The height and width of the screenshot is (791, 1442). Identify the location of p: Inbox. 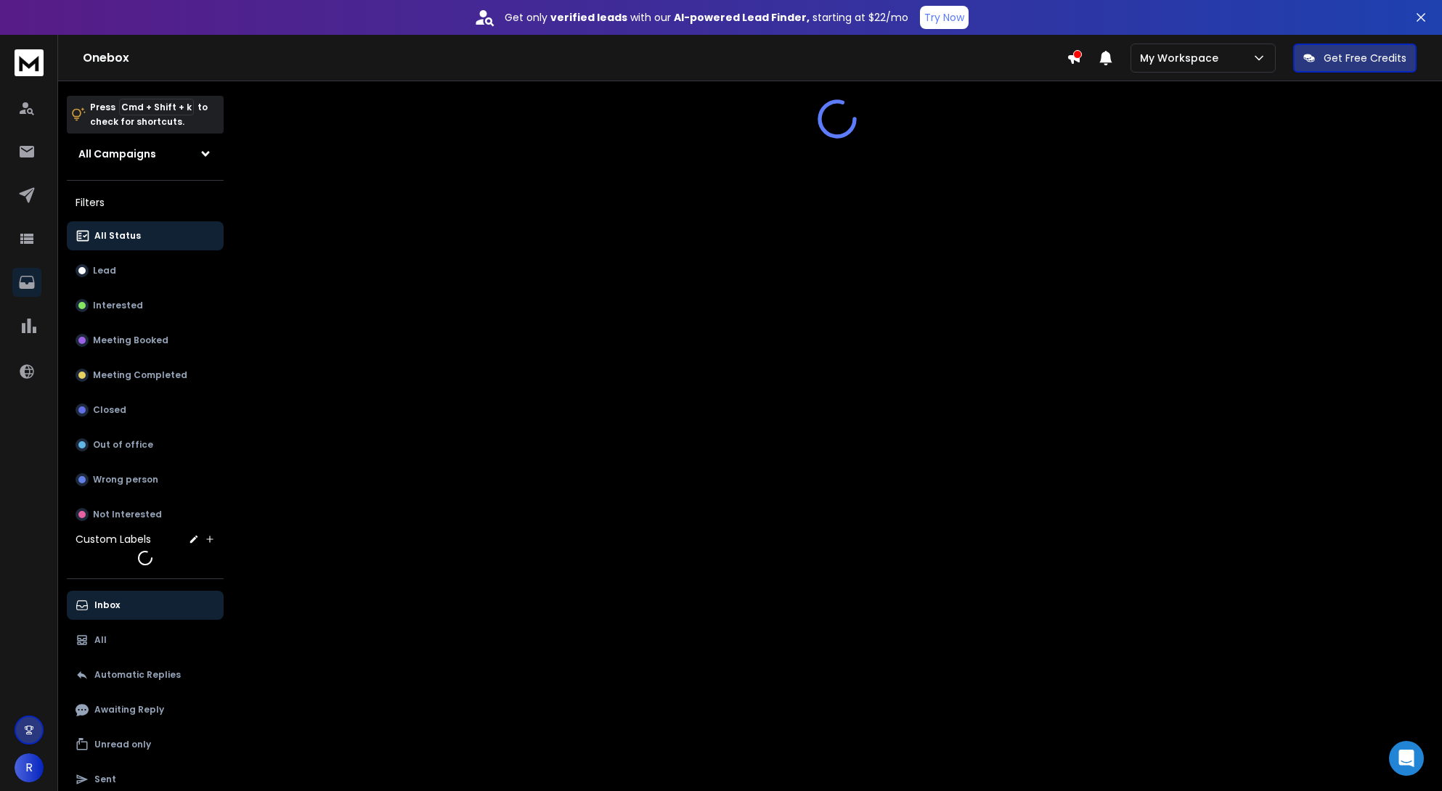
(107, 606).